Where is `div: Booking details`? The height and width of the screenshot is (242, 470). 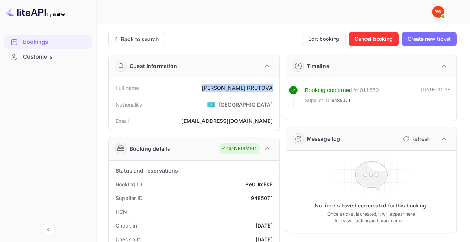 div: Booking details is located at coordinates (150, 149).